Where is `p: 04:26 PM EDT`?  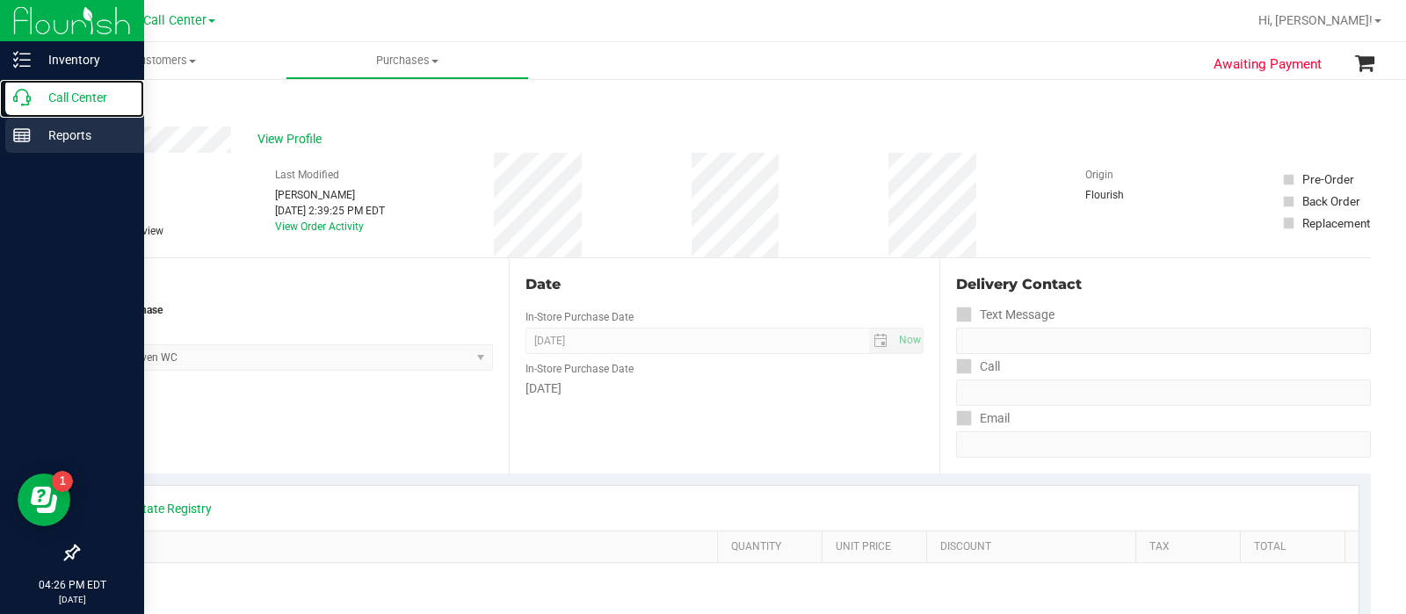
p: 04:26 PM EDT is located at coordinates (72, 585).